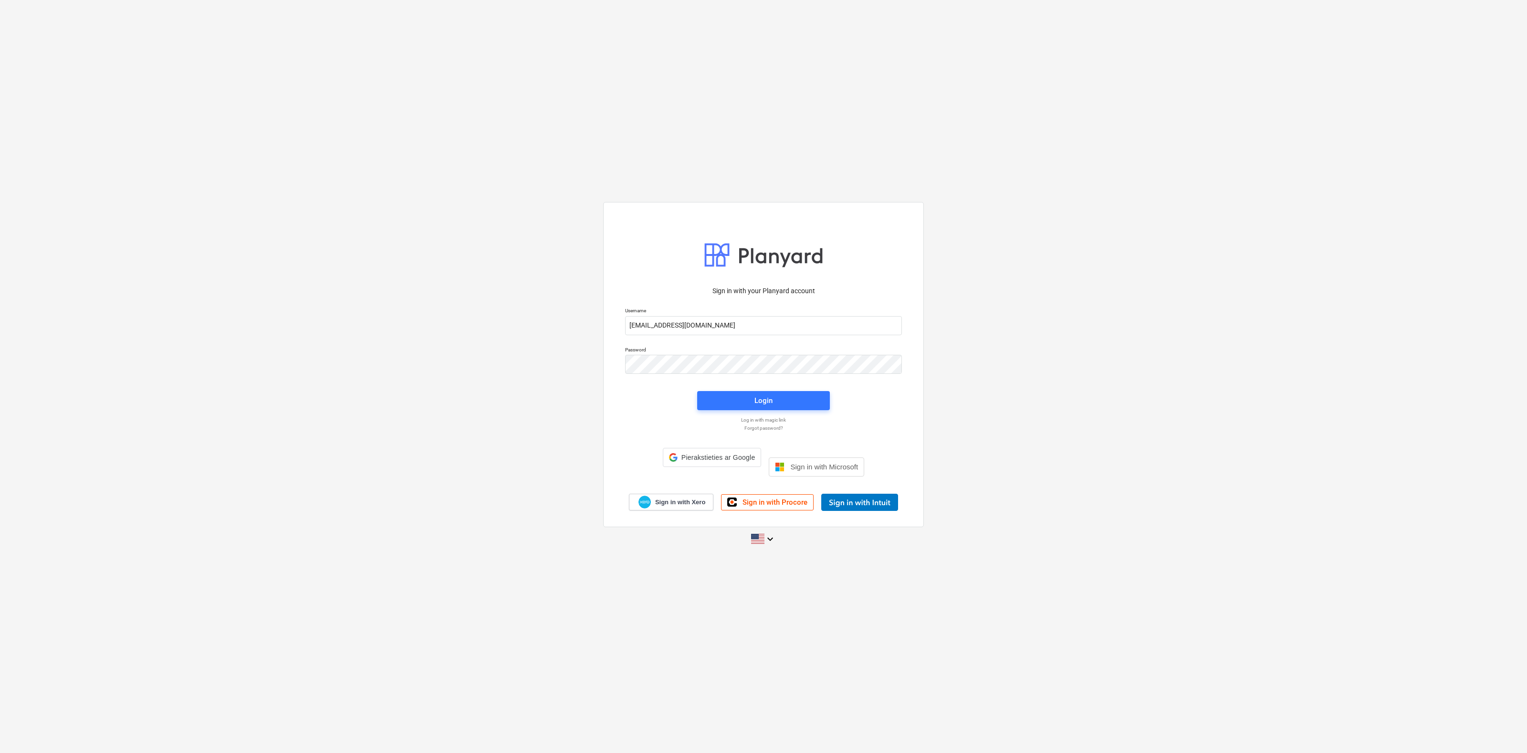  What do you see at coordinates (680, 502) in the screenshot?
I see `span: Sign in with Xero` at bounding box center [680, 502].